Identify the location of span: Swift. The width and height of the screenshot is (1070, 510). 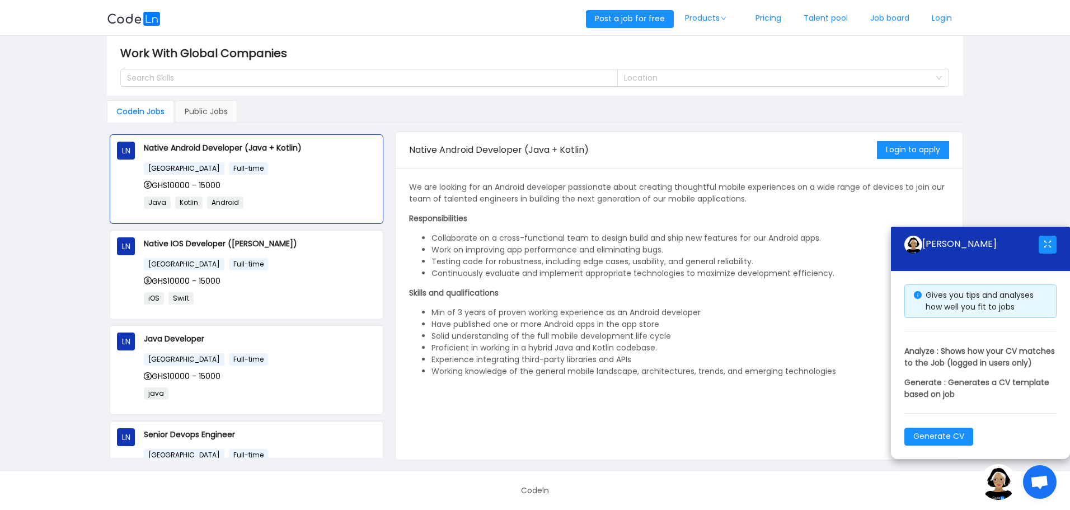
(181, 298).